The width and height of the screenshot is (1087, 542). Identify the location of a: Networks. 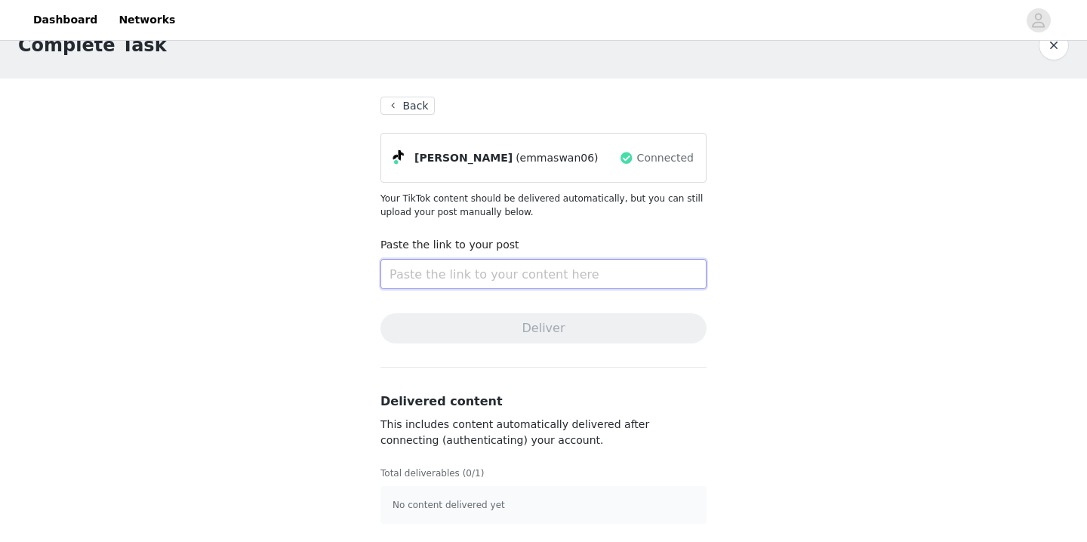
(146, 20).